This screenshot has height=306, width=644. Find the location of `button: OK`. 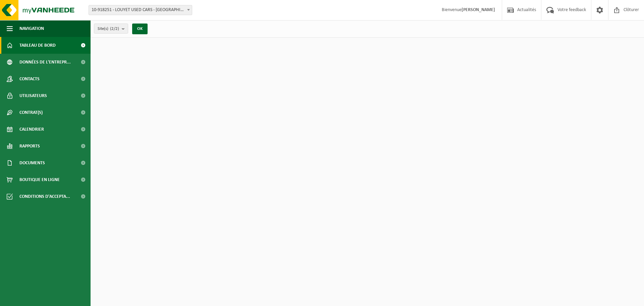

button: OK is located at coordinates (140, 29).